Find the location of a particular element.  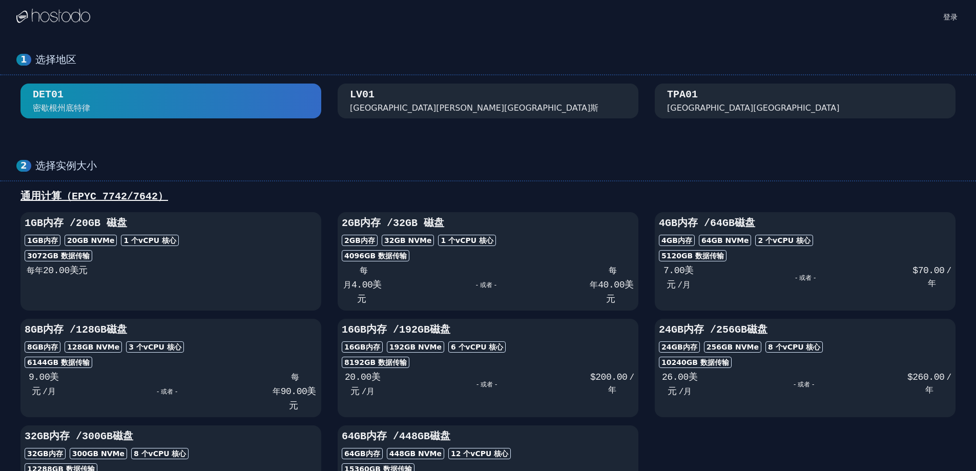

font: 3 个 is located at coordinates (136, 347).